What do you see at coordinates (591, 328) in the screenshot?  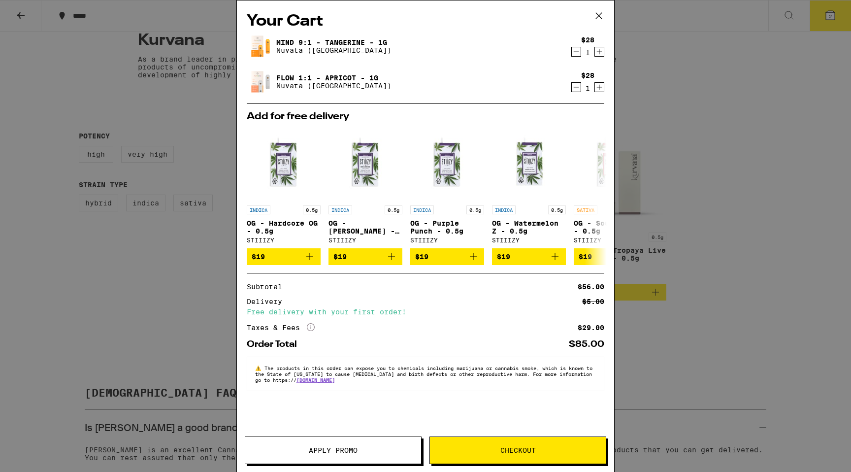 I see `div: $29.00` at bounding box center [591, 328].